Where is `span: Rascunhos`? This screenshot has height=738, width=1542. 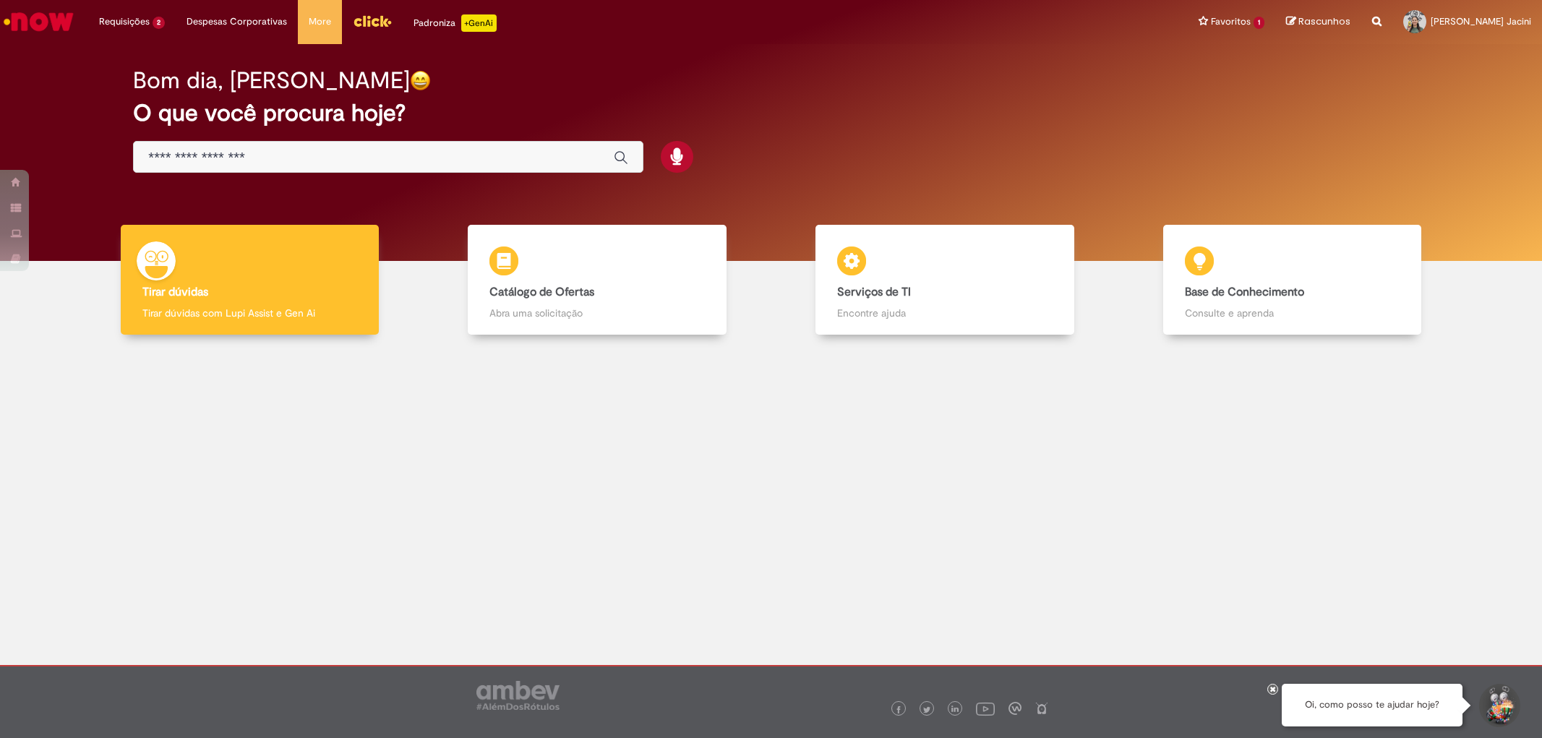
span: Rascunhos is located at coordinates (1324, 21).